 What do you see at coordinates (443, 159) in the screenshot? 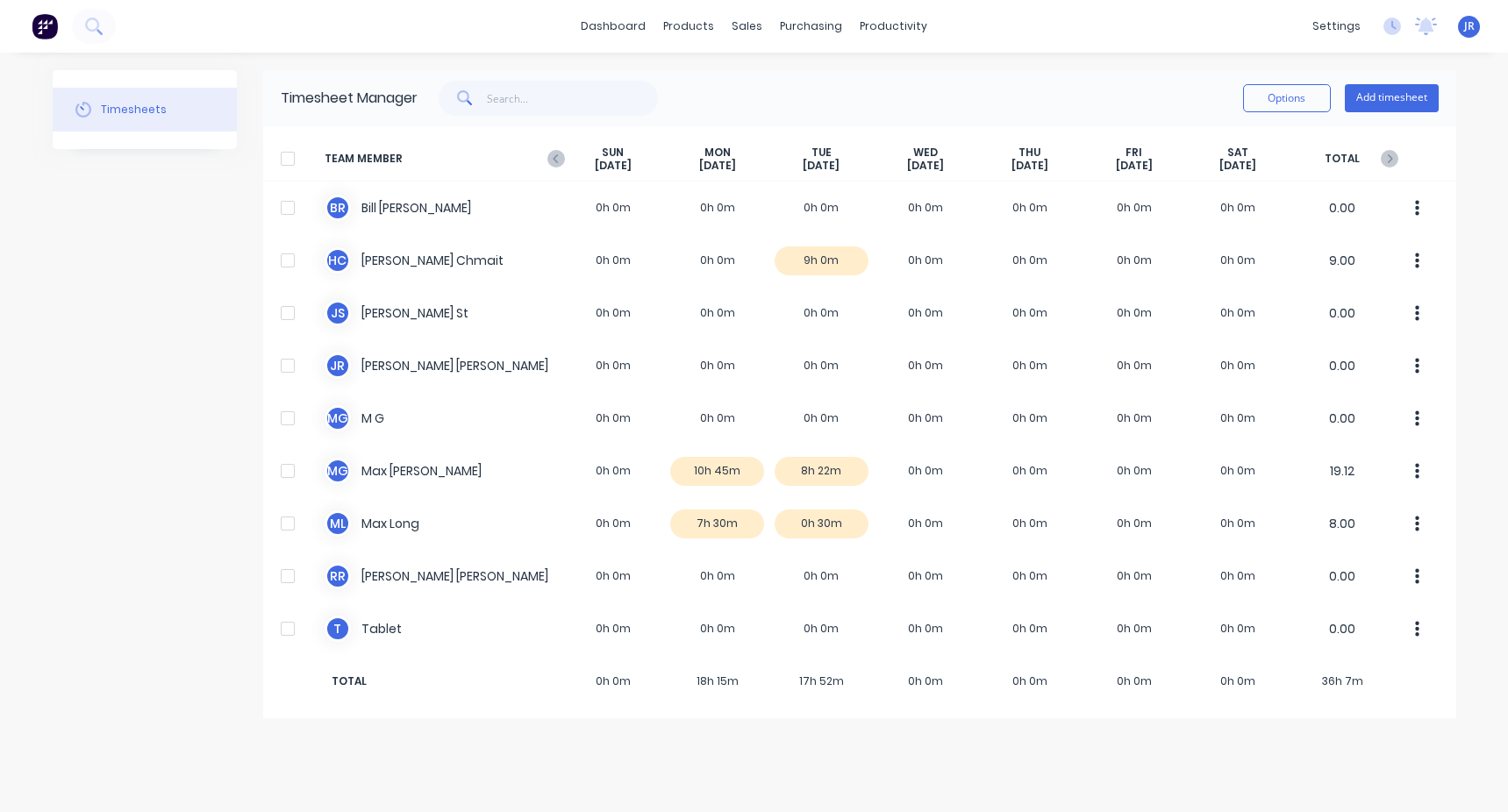
I see `span: TEAM MEMBER` at bounding box center [443, 159].